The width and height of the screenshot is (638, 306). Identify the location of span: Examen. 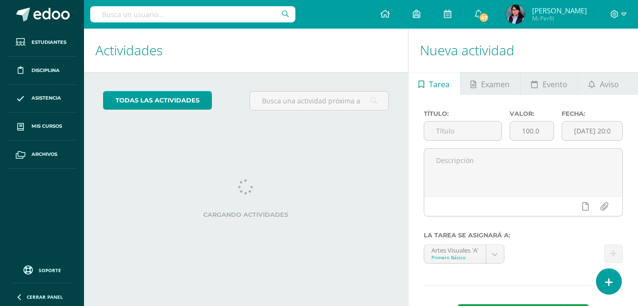
(495, 84).